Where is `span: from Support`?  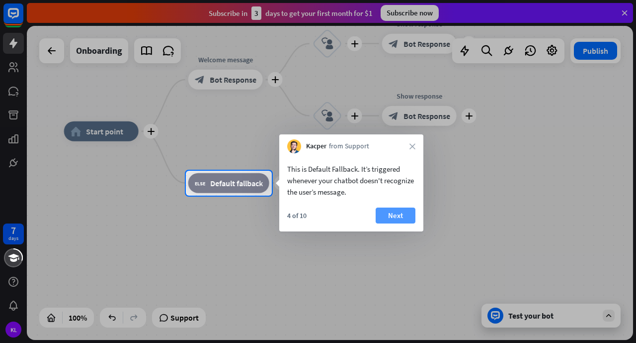 span: from Support is located at coordinates (349, 146).